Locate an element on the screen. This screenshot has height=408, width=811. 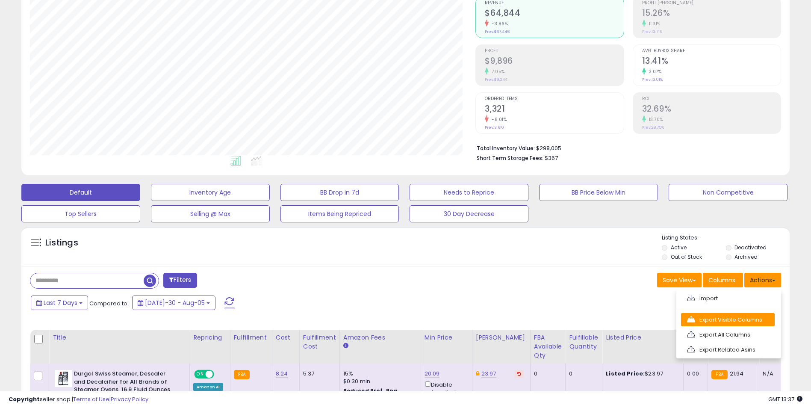
button: Filters is located at coordinates (180, 280).